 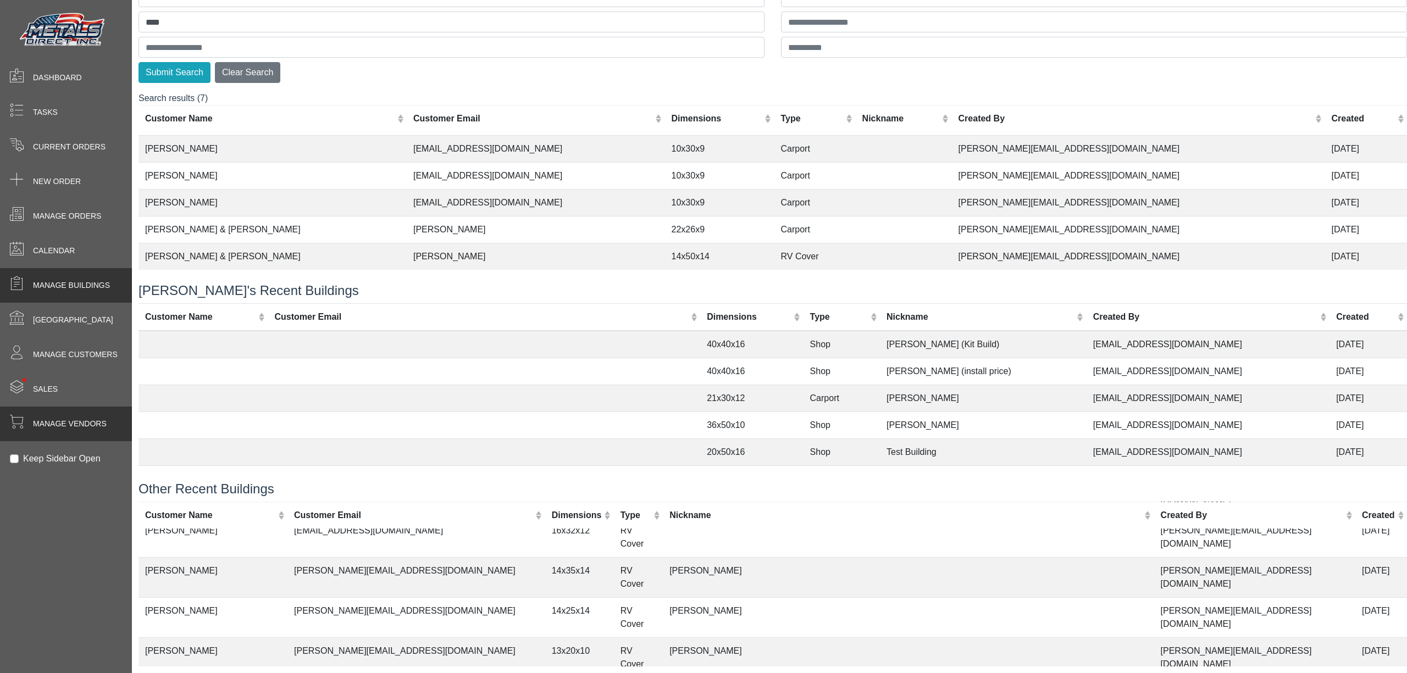 I want to click on td: 14x50x14, so click(x=720, y=257).